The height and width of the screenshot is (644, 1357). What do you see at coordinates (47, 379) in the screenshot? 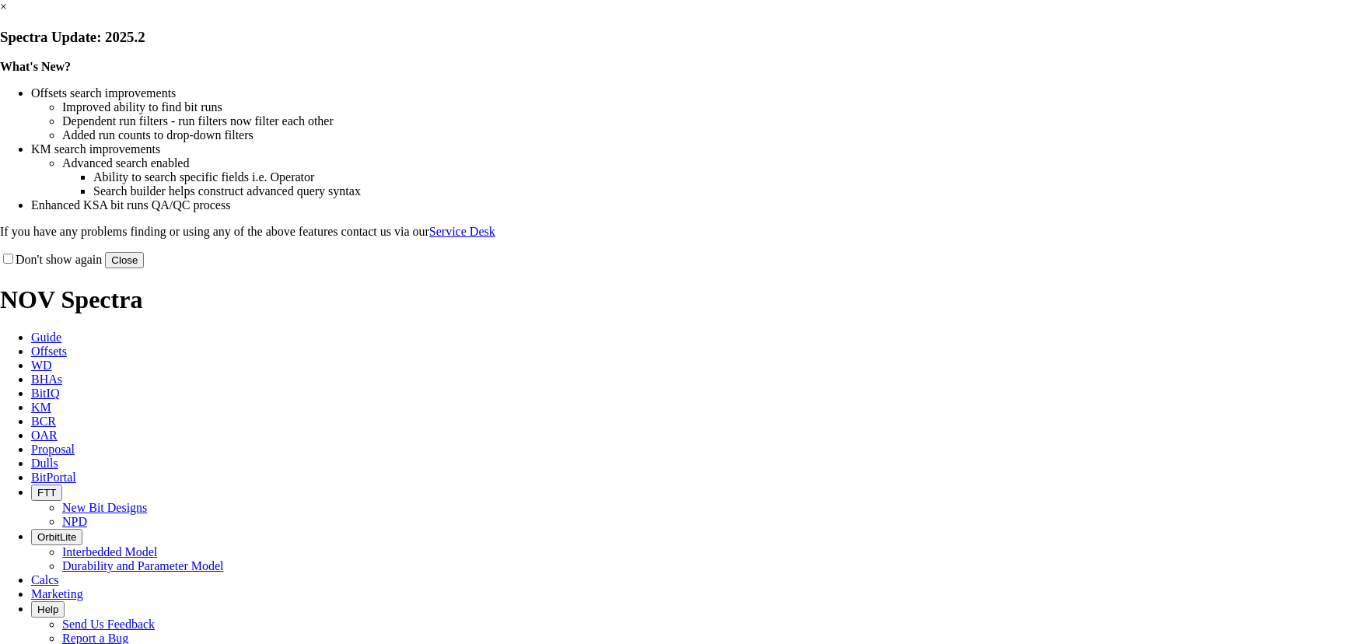
I see `span: BHAs` at bounding box center [47, 379].